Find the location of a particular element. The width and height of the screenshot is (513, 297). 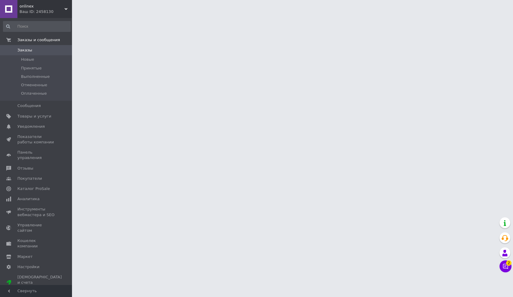

span: Заказы is located at coordinates (25, 50).